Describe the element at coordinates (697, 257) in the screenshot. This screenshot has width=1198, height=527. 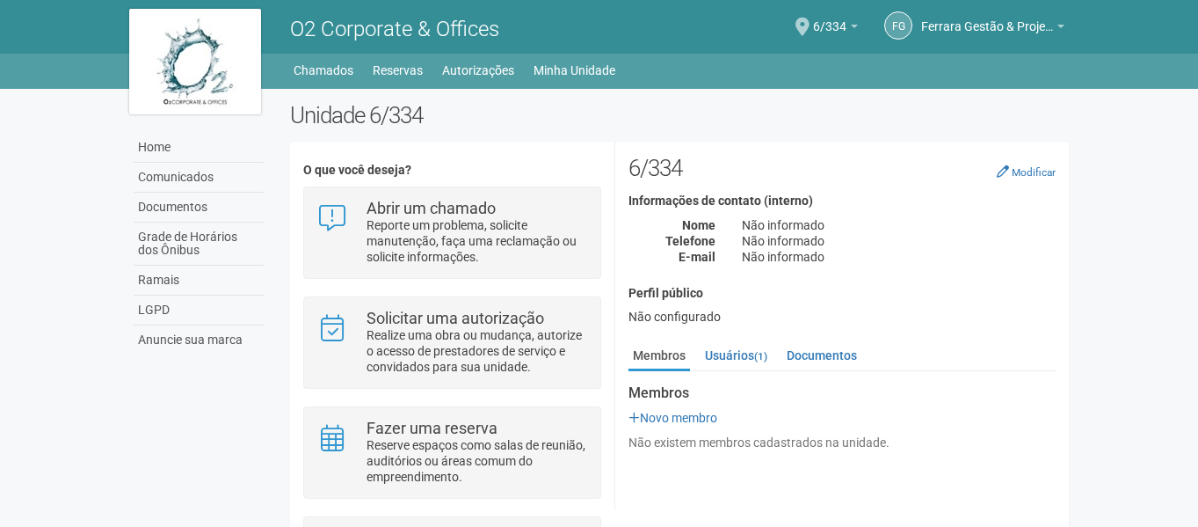
I see `strong: E-mail` at that location.